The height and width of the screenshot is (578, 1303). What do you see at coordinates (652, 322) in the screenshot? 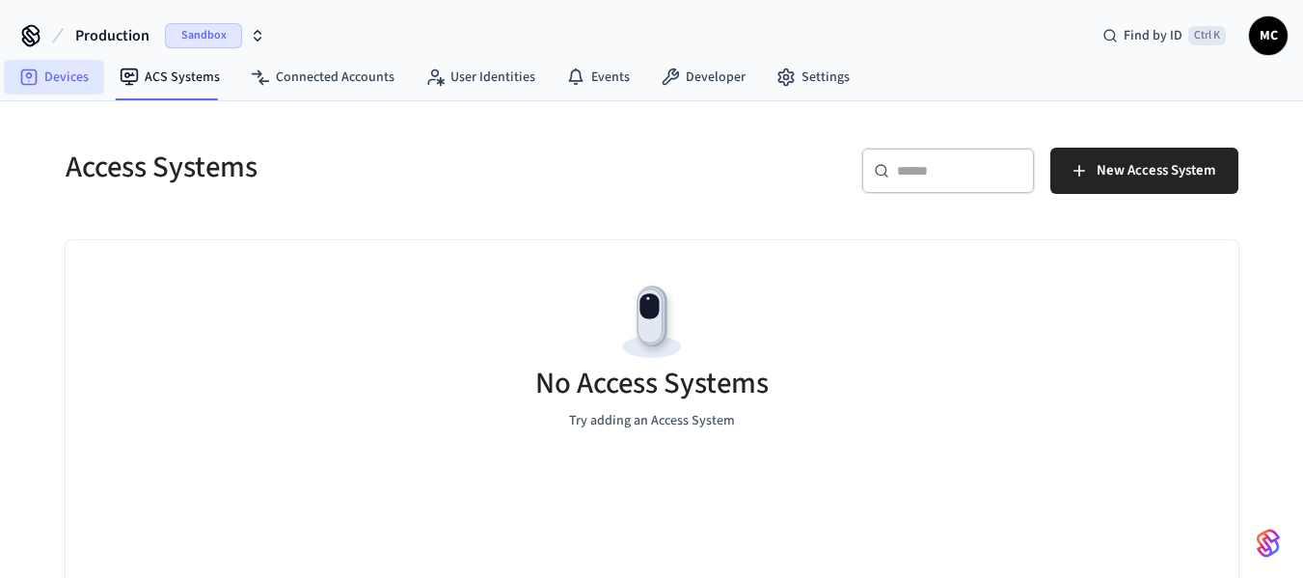
I see `img: Devices Empty State` at bounding box center [652, 322].